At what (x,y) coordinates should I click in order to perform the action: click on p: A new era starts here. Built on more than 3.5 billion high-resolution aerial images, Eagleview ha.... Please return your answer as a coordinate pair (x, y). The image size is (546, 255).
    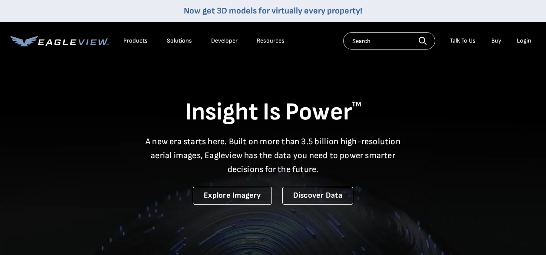
    Looking at the image, I should click on (273, 156).